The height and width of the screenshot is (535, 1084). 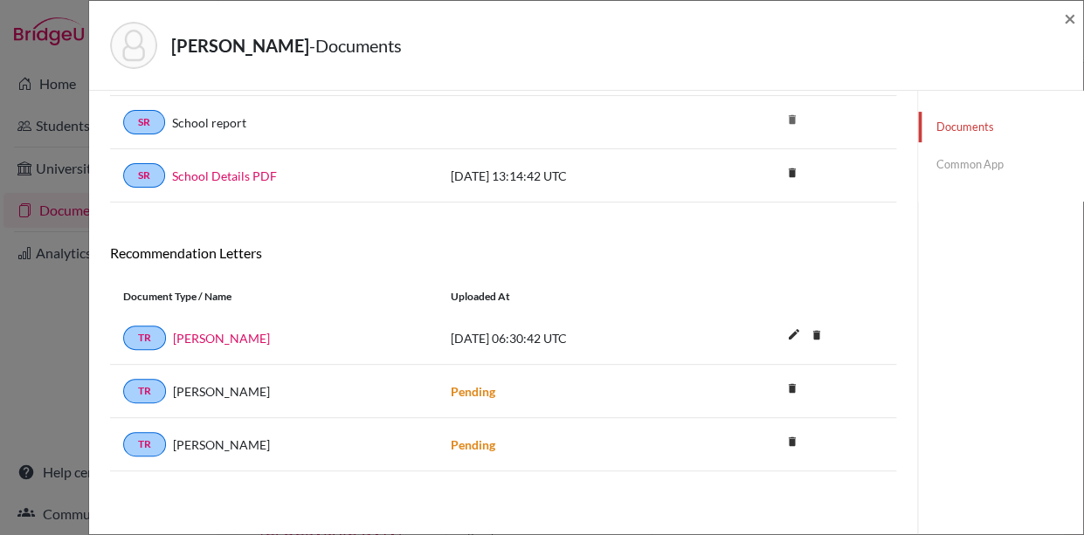 What do you see at coordinates (209, 122) in the screenshot?
I see `a: School report` at bounding box center [209, 122].